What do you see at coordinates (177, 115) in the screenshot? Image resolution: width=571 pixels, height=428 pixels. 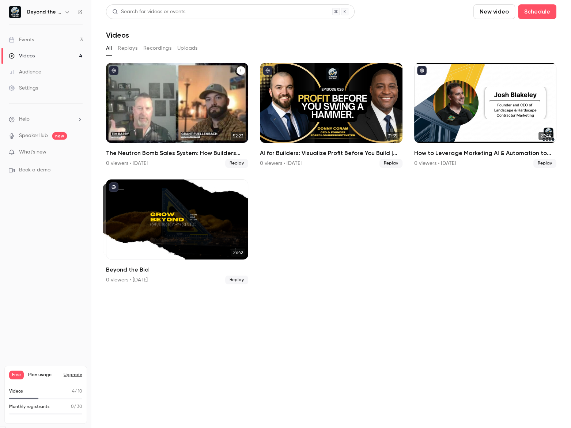 I see `a: 52:23The Neutron Bomb Sales System: How Builders Can Win High-Margin Projects by Building Radical...` at bounding box center [177, 115].